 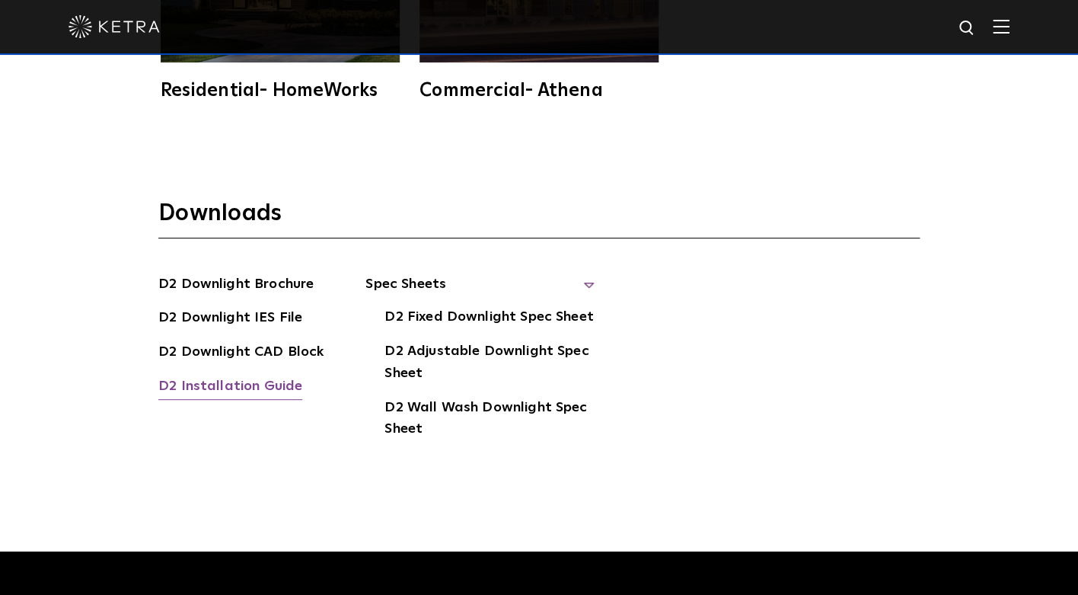 I want to click on img: ketra-logo-2019-white, so click(x=114, y=27).